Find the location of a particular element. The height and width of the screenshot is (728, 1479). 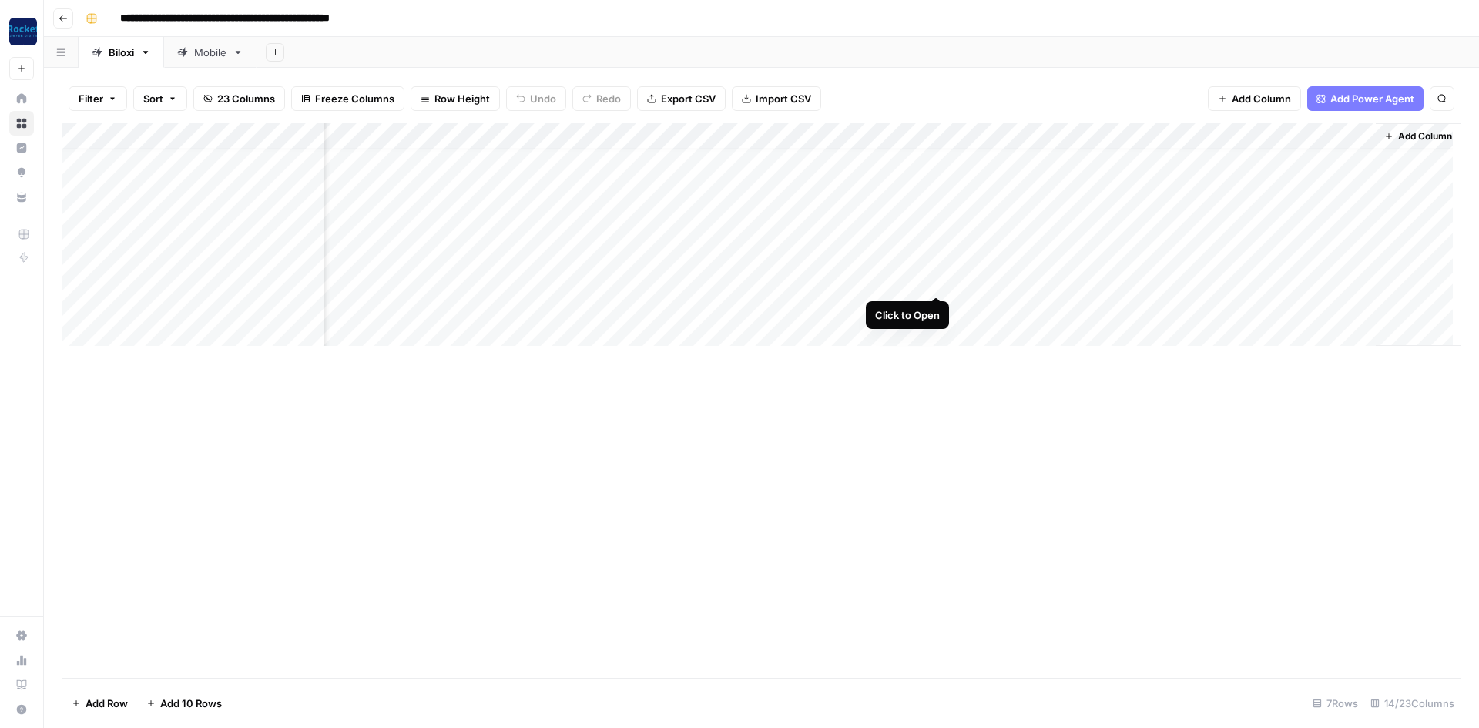

div: Click to Open is located at coordinates (908, 315).